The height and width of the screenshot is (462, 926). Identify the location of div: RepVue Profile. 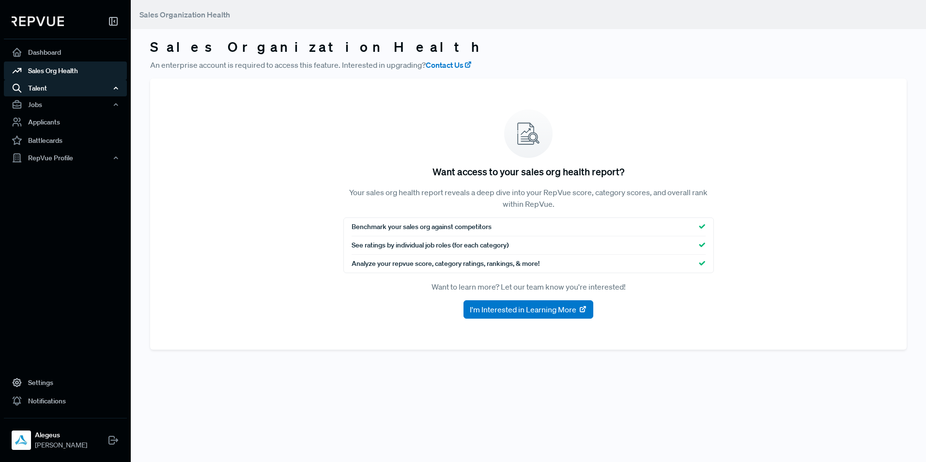
(65, 158).